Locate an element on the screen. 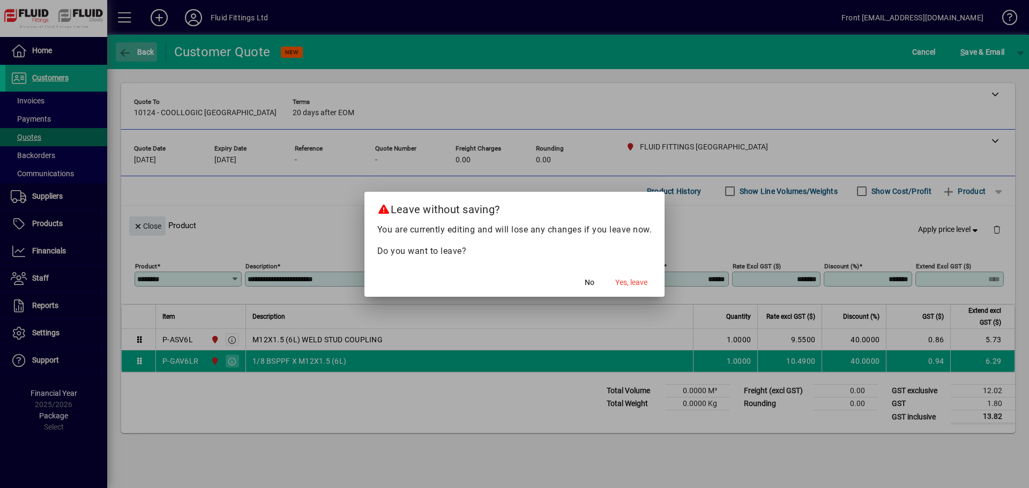  p: Do you want to leave? is located at coordinates (514, 251).